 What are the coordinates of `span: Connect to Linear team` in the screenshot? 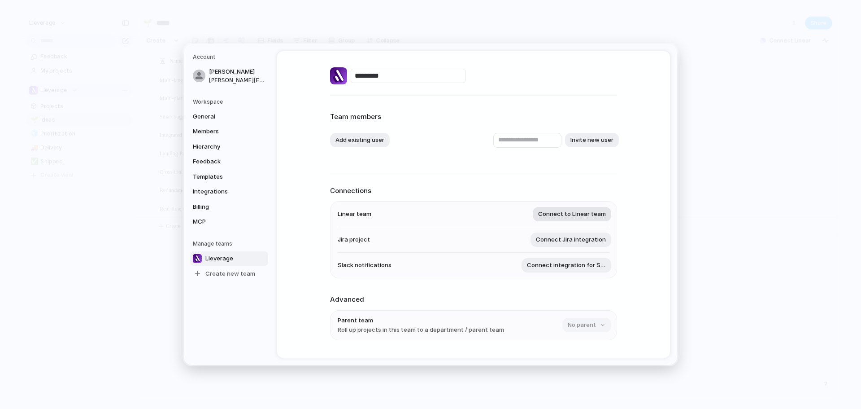 It's located at (572, 214).